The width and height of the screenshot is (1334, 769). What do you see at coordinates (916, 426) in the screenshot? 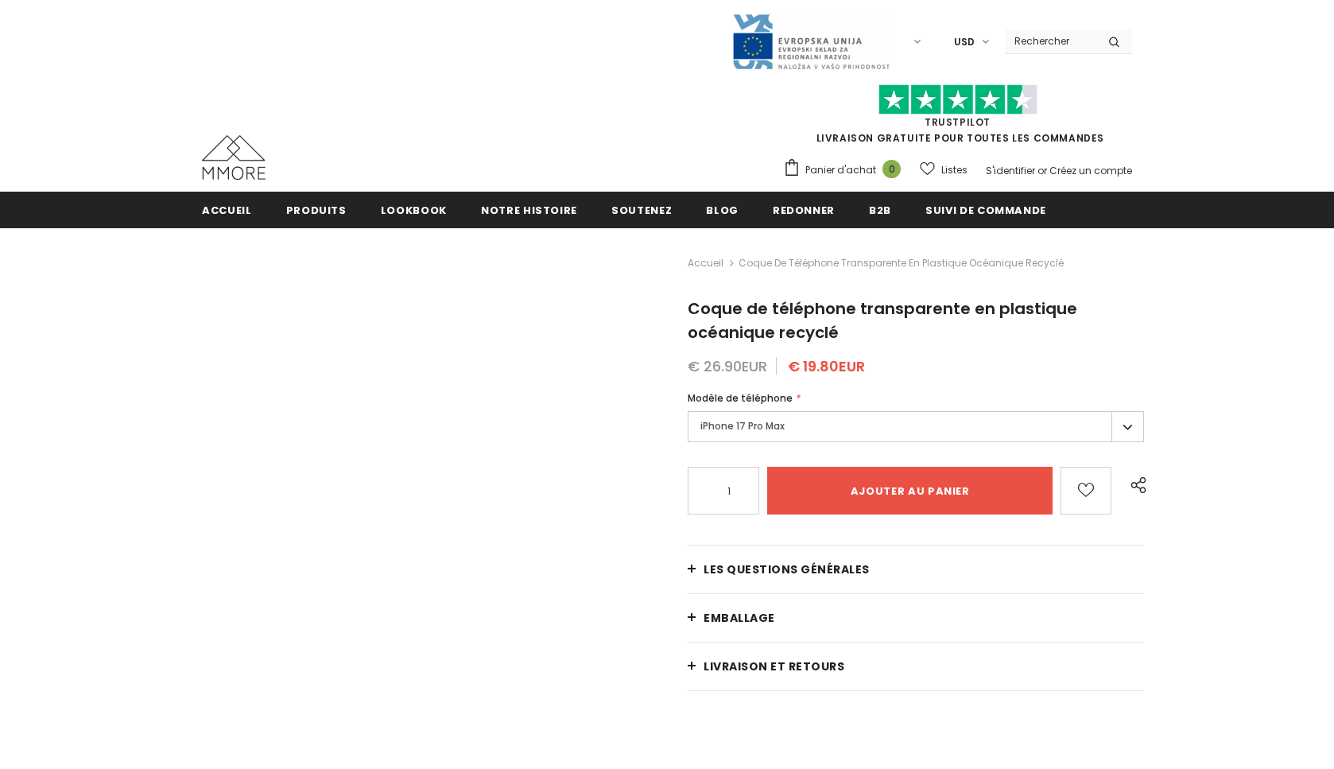
I see `label: iPhone 17 Pro Max` at bounding box center [916, 426].